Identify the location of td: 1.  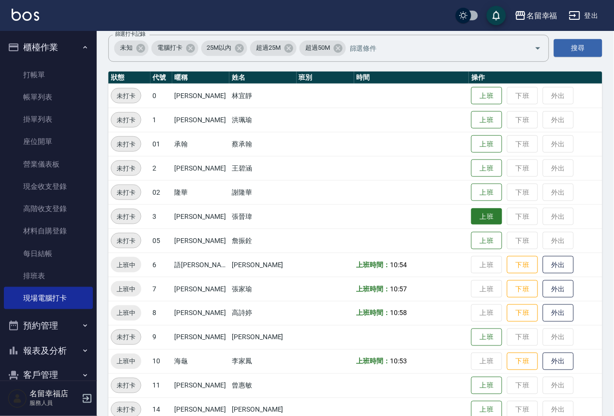
(161, 120).